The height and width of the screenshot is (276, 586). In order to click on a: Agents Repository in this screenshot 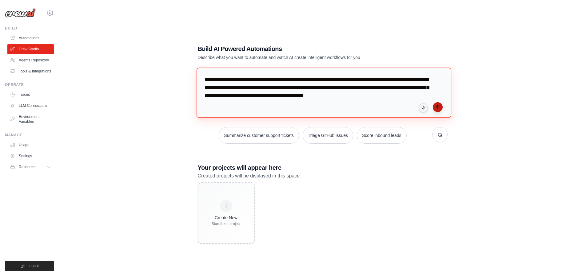, I will do `click(30, 60)`.